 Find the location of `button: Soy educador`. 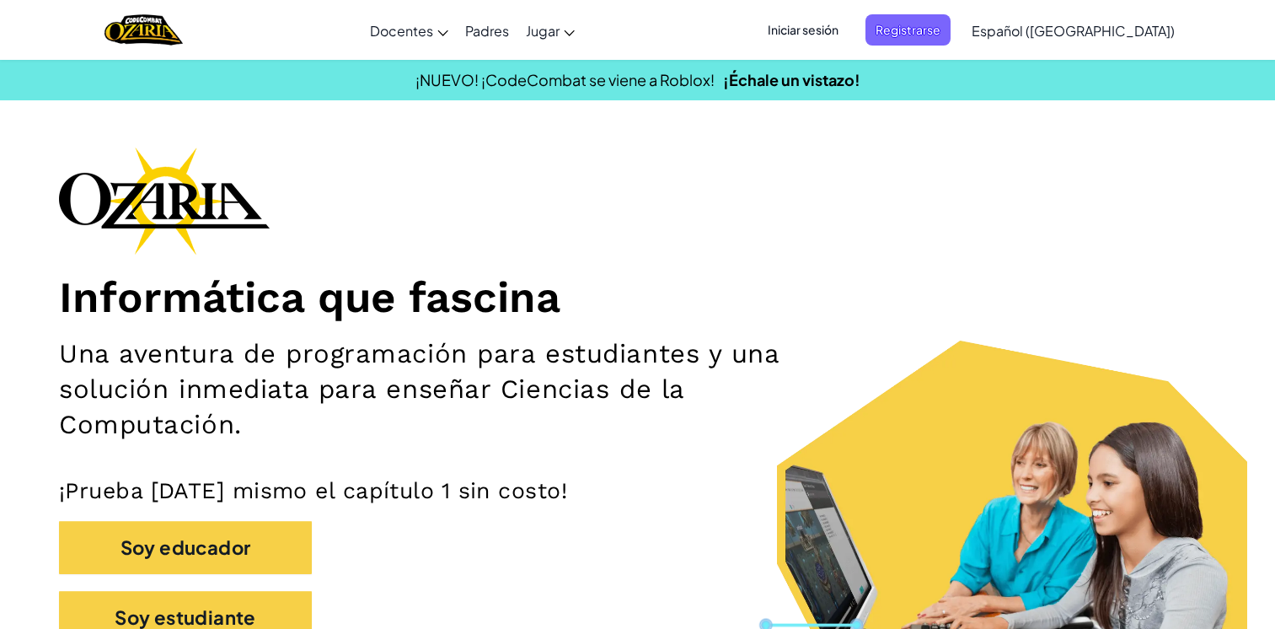

button: Soy educador is located at coordinates (185, 547).